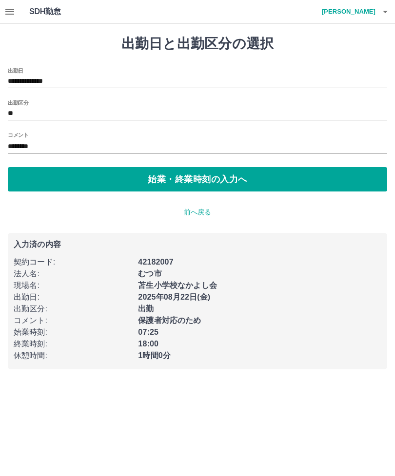 Image resolution: width=395 pixels, height=476 pixels. What do you see at coordinates (156, 262) in the screenshot?
I see `b: 42182007` at bounding box center [156, 262].